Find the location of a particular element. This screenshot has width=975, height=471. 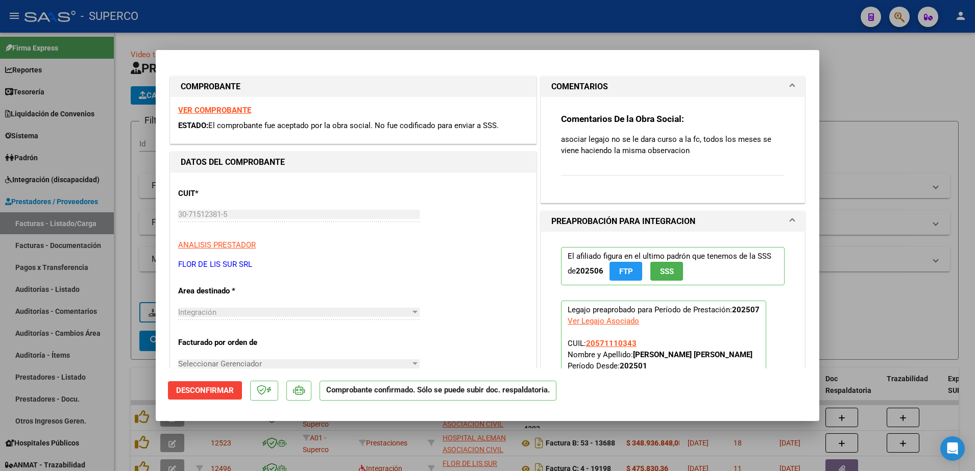

strong: 202506 is located at coordinates (590, 271).